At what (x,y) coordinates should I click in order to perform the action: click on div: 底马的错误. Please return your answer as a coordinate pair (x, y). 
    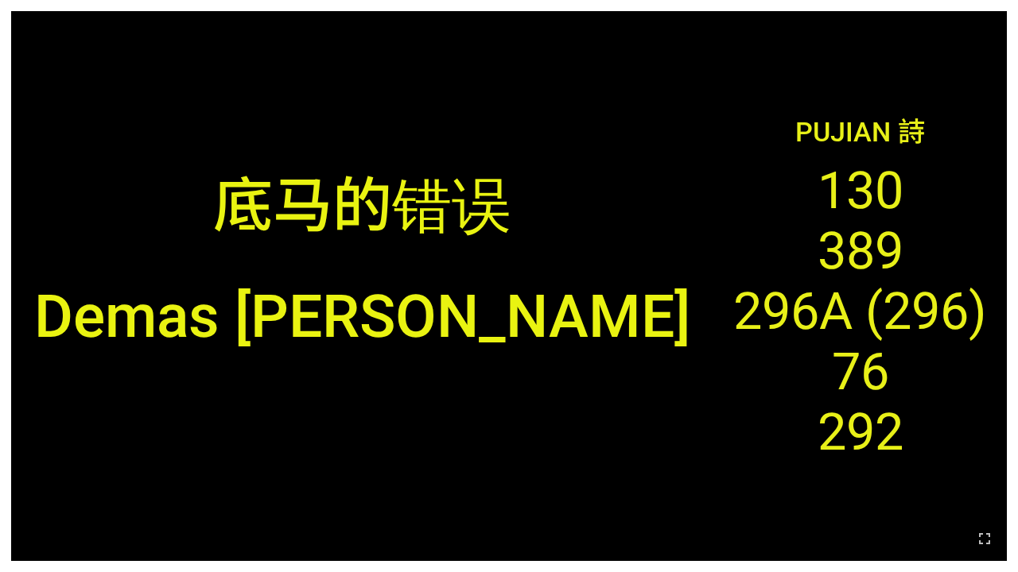
    Looking at the image, I should click on (362, 202).